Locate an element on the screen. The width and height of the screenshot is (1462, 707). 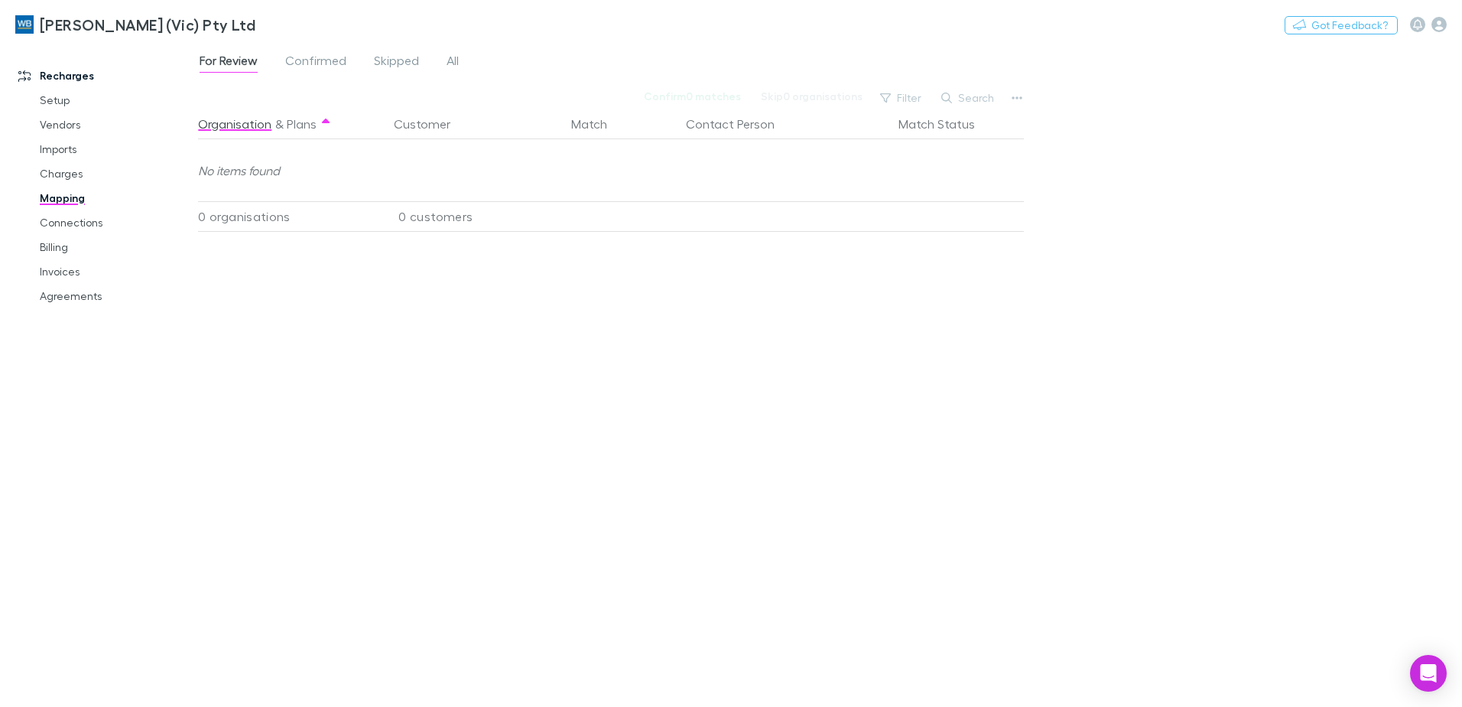
span: Confirmed is located at coordinates (316, 63).